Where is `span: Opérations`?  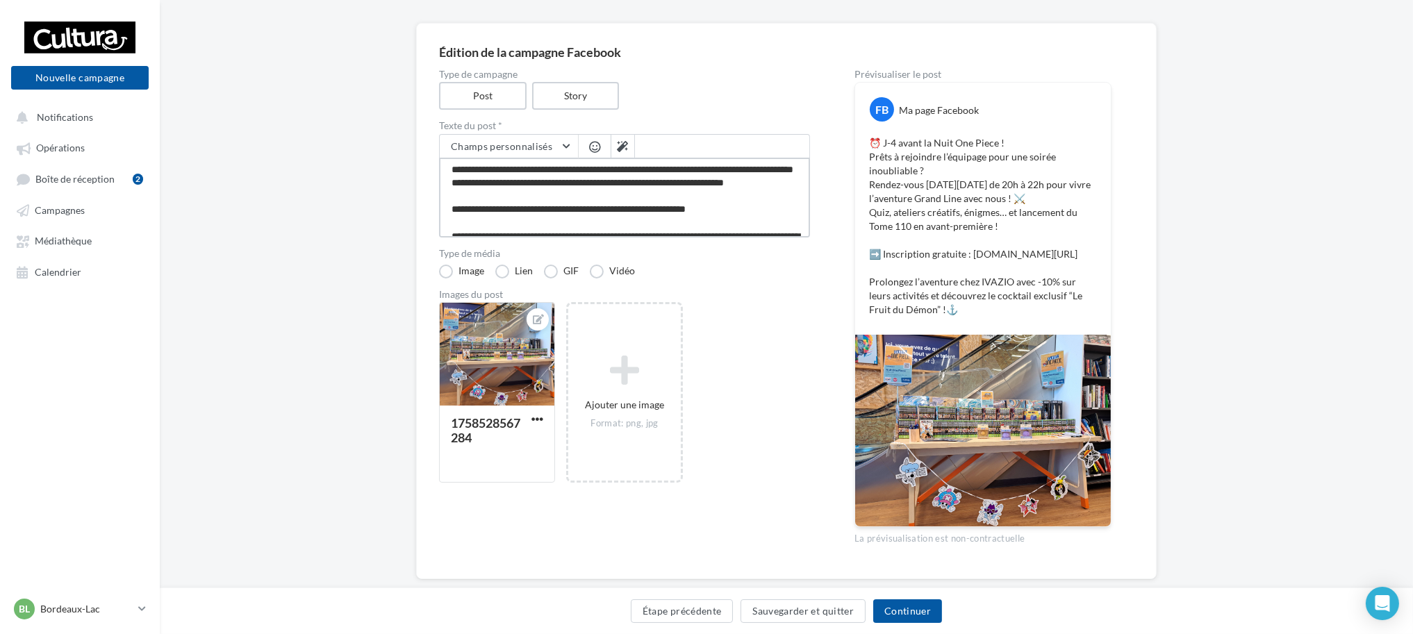 span: Opérations is located at coordinates (60, 148).